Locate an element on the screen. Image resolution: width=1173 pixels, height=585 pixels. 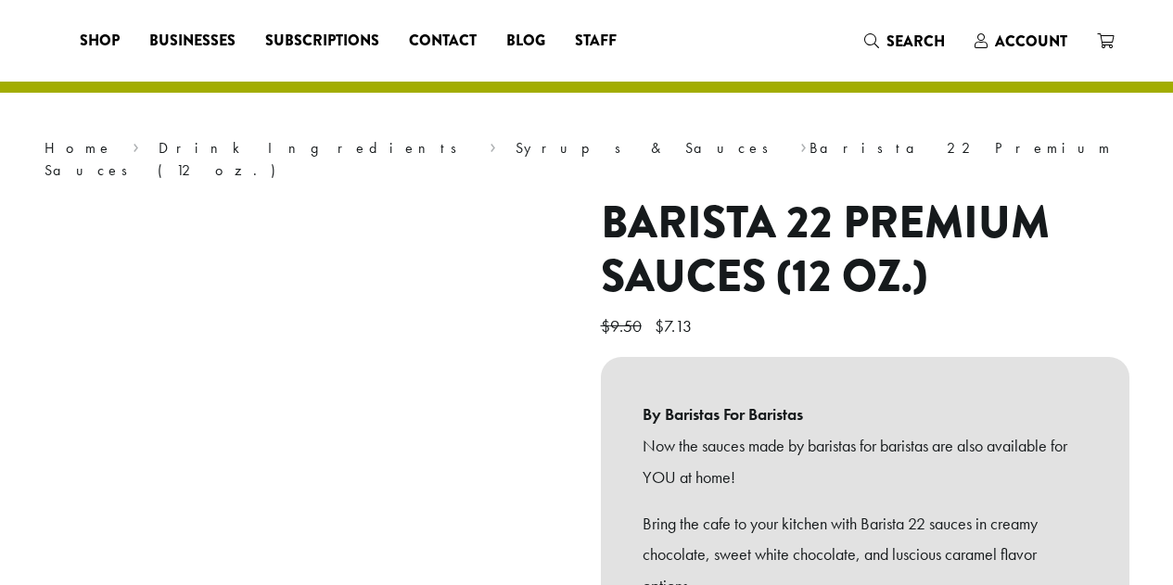
span: Businesses is located at coordinates (192, 41).